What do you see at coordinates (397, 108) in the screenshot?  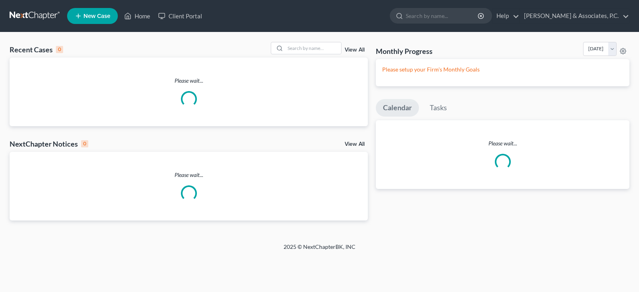 I see `a: Calendar` at bounding box center [397, 108].